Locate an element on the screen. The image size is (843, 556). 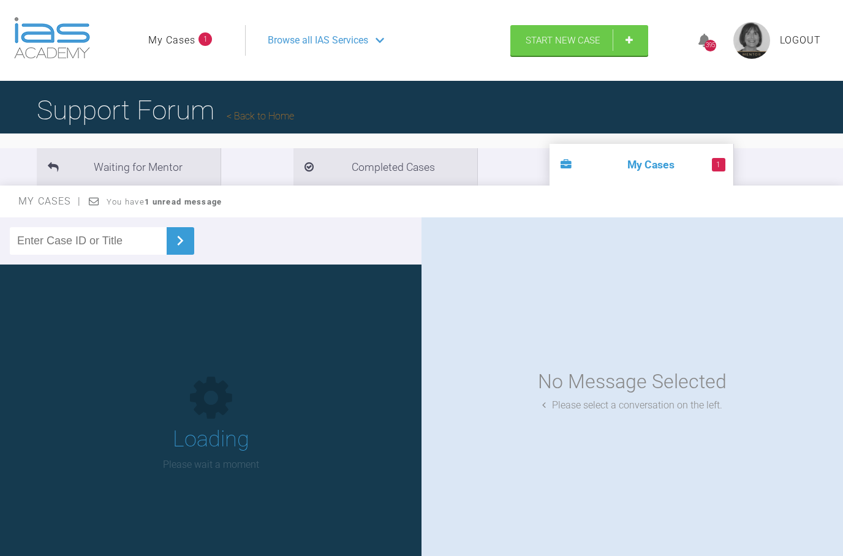
img: logo-light.3e3ef733.png is located at coordinates (52, 38).